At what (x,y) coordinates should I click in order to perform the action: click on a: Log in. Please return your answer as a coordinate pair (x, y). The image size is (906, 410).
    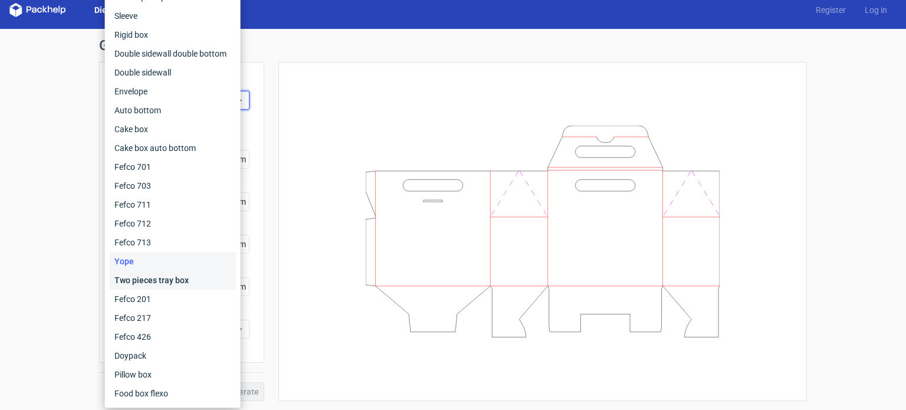
    Looking at the image, I should click on (876, 10).